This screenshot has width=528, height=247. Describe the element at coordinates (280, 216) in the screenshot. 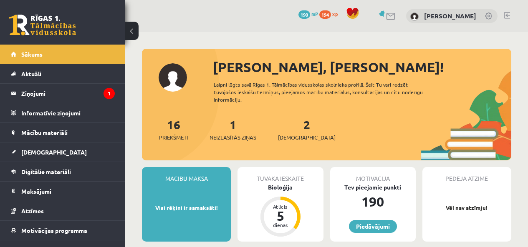

I see `div: 5` at that location.